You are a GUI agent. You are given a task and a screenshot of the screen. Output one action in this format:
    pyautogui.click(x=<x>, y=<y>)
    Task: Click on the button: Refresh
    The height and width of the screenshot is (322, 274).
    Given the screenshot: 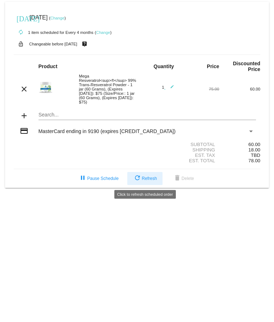 What is the action you would take?
    pyautogui.click(x=145, y=178)
    